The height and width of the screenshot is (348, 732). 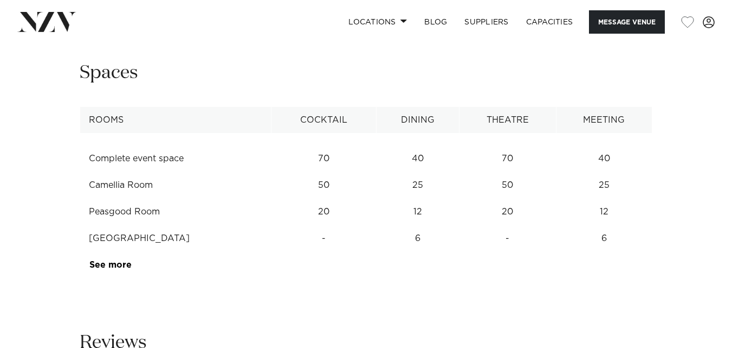 What do you see at coordinates (486, 22) in the screenshot?
I see `a: SUPPLIERS` at bounding box center [486, 22].